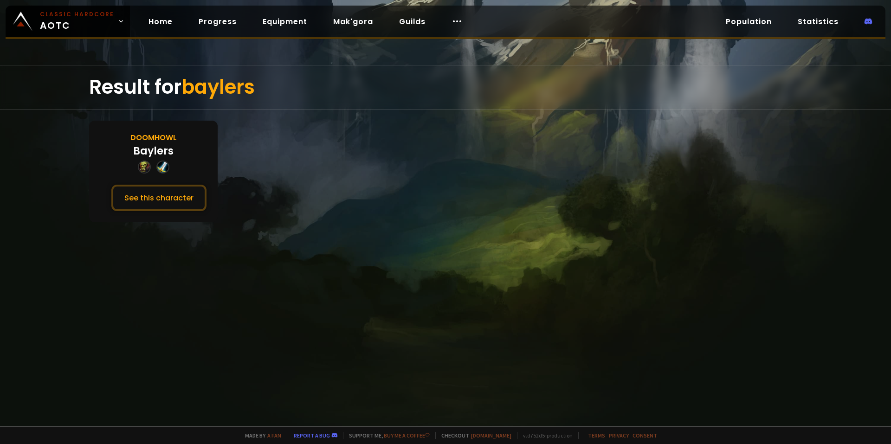 The height and width of the screenshot is (444, 891). Describe the element at coordinates (159, 198) in the screenshot. I see `button: See this character` at that location.